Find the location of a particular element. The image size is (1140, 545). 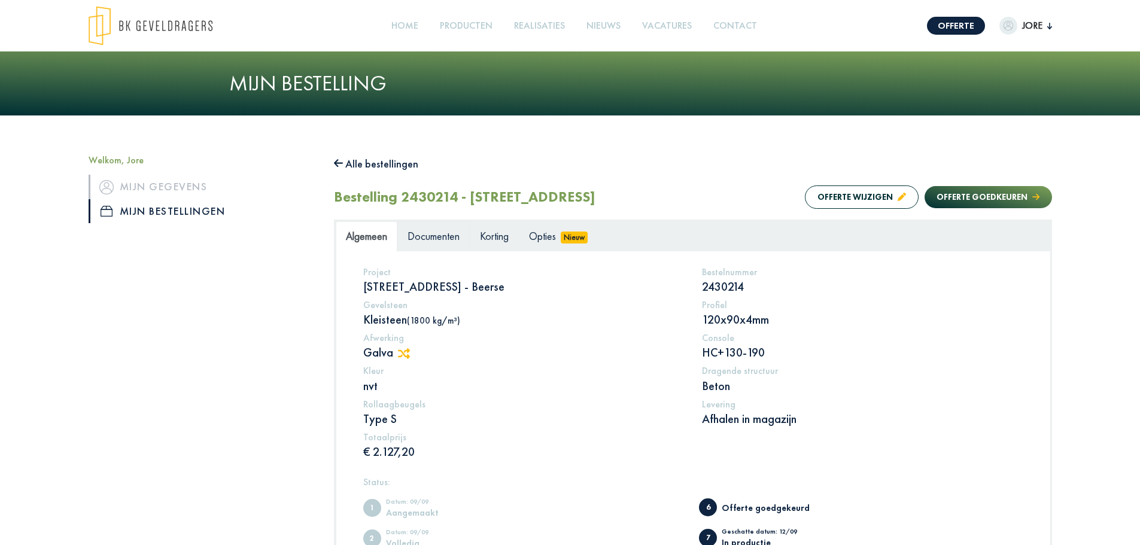

a: Nieuws is located at coordinates (603, 26).